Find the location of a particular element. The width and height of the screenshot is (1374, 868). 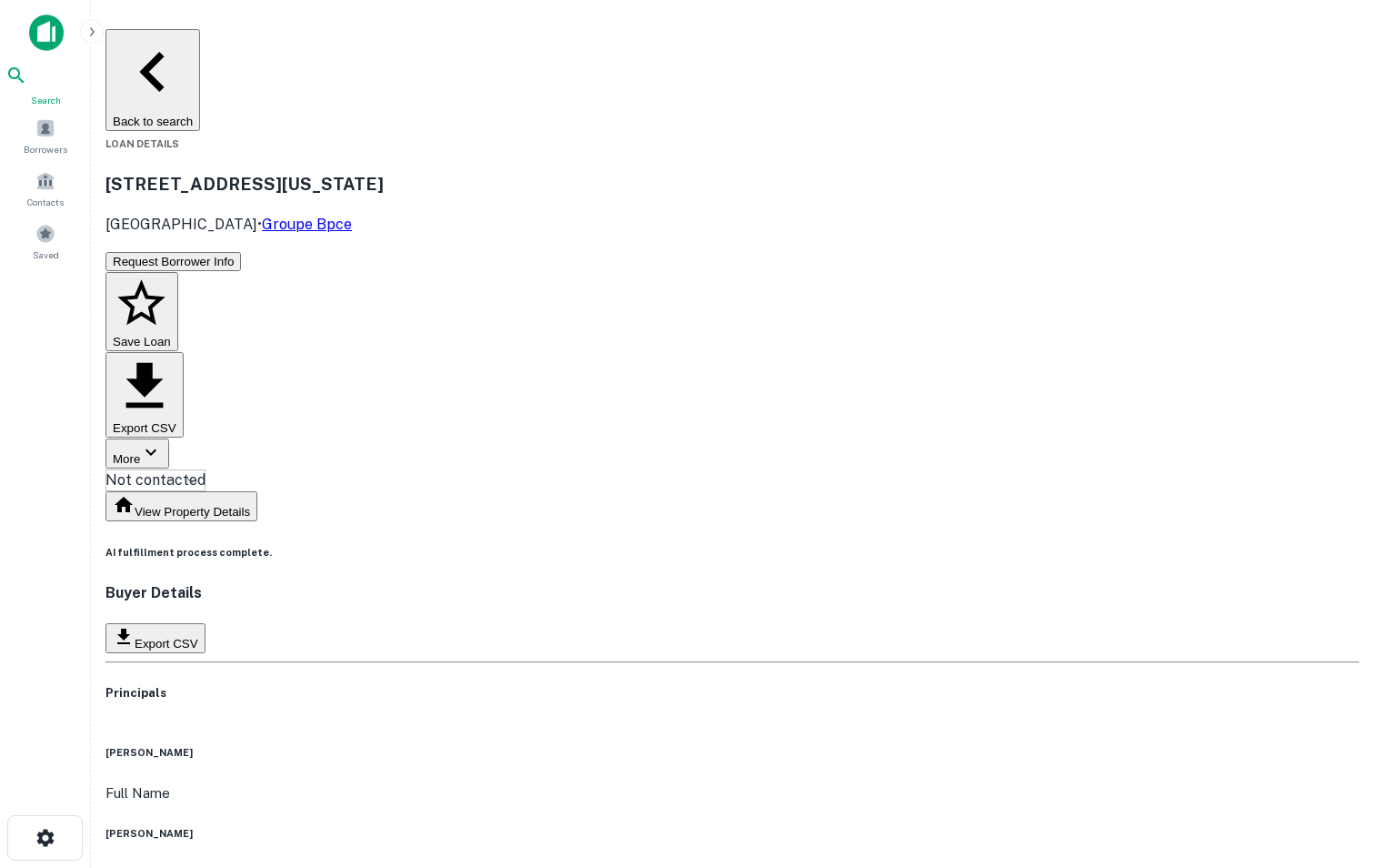

button: Save Loan is located at coordinates (142, 312).